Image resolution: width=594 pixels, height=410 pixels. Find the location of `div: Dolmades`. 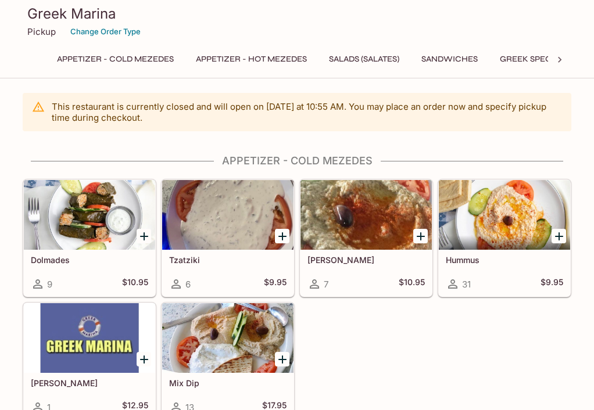

div: Dolmades is located at coordinates (89, 215).